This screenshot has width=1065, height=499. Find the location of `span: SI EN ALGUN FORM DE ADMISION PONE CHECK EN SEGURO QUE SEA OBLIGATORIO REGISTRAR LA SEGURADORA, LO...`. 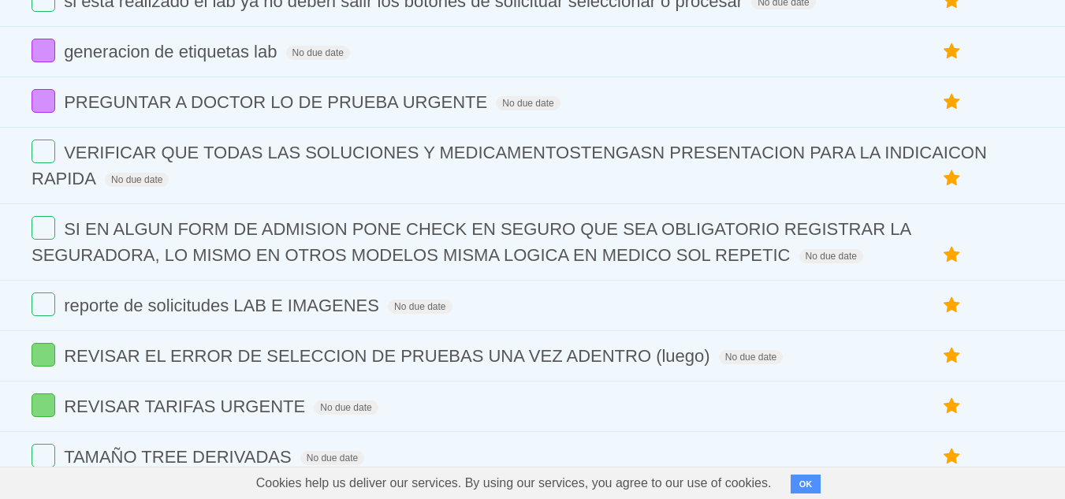

span: SI EN ALGUN FORM DE ADMISION PONE CHECK EN SEGURO QUE SEA OBLIGATORIO REGISTRAR LA SEGURADORA, LO... is located at coordinates (471, 242).